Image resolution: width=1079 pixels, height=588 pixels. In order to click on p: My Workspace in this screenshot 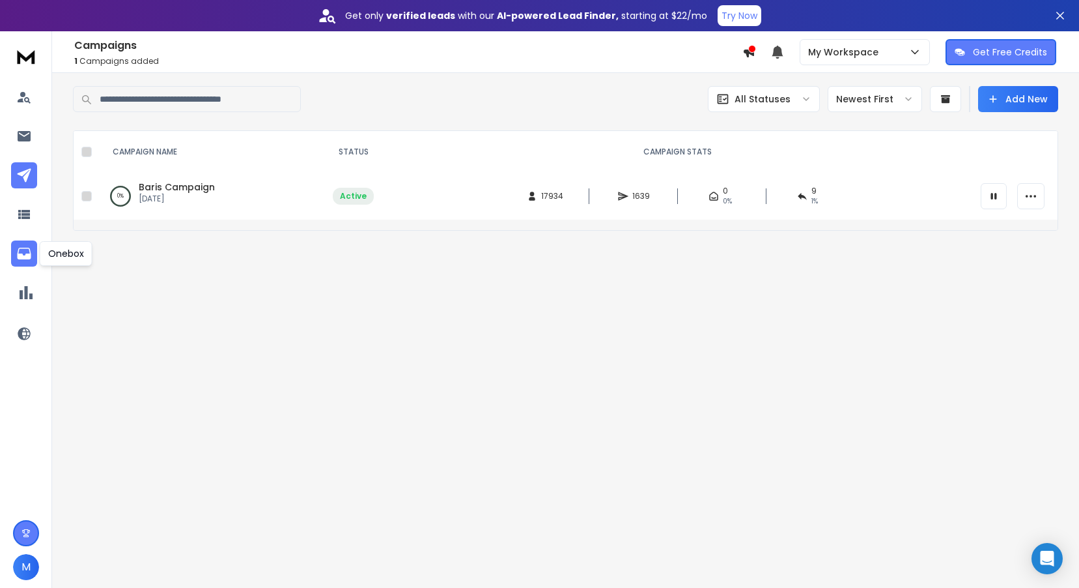, I will do `click(846, 52)`.